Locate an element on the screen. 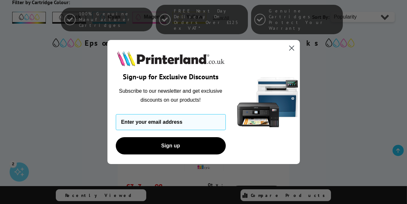 This screenshot has height=204, width=407. button: Close dialog is located at coordinates (291, 48).